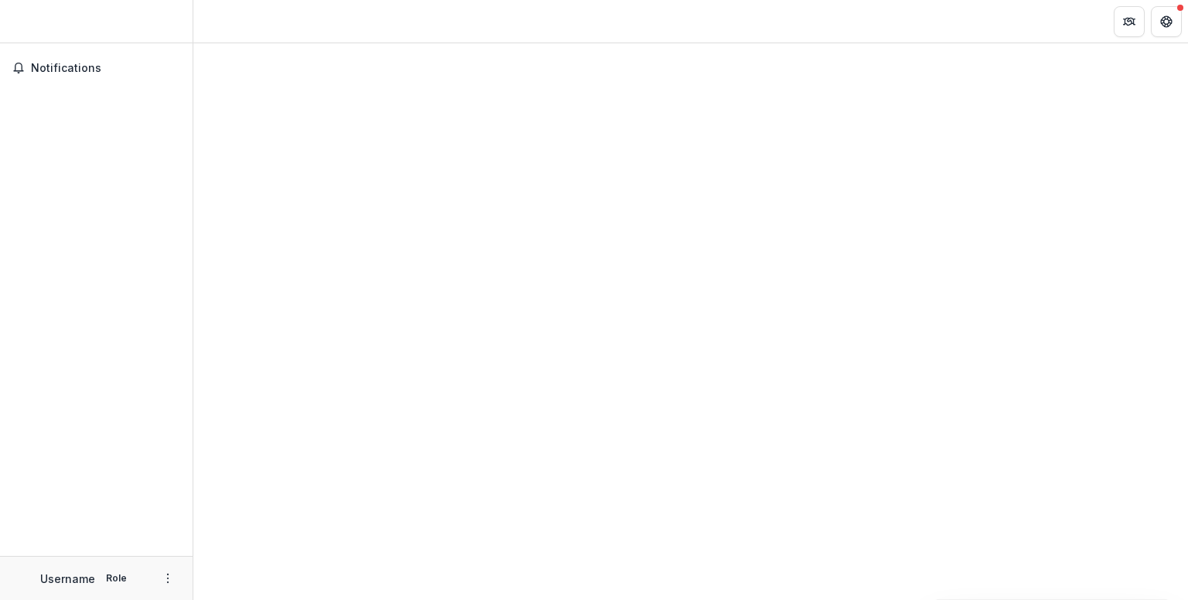 Image resolution: width=1188 pixels, height=600 pixels. What do you see at coordinates (1167, 22) in the screenshot?
I see `button: Get Help` at bounding box center [1167, 22].